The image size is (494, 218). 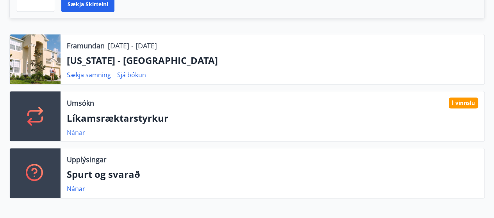 What do you see at coordinates (272, 175) in the screenshot?
I see `p: Spurt og svarað` at bounding box center [272, 175].